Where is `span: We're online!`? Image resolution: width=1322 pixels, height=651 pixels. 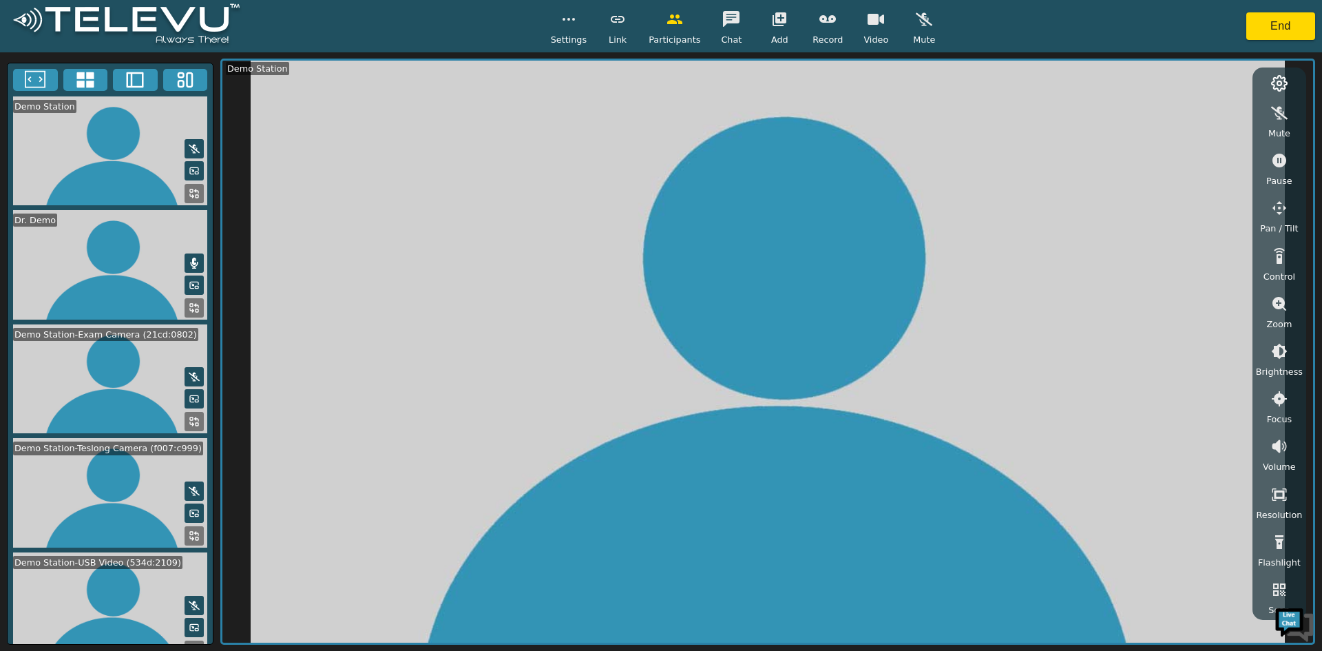 span: We're online! is located at coordinates (135, 243).